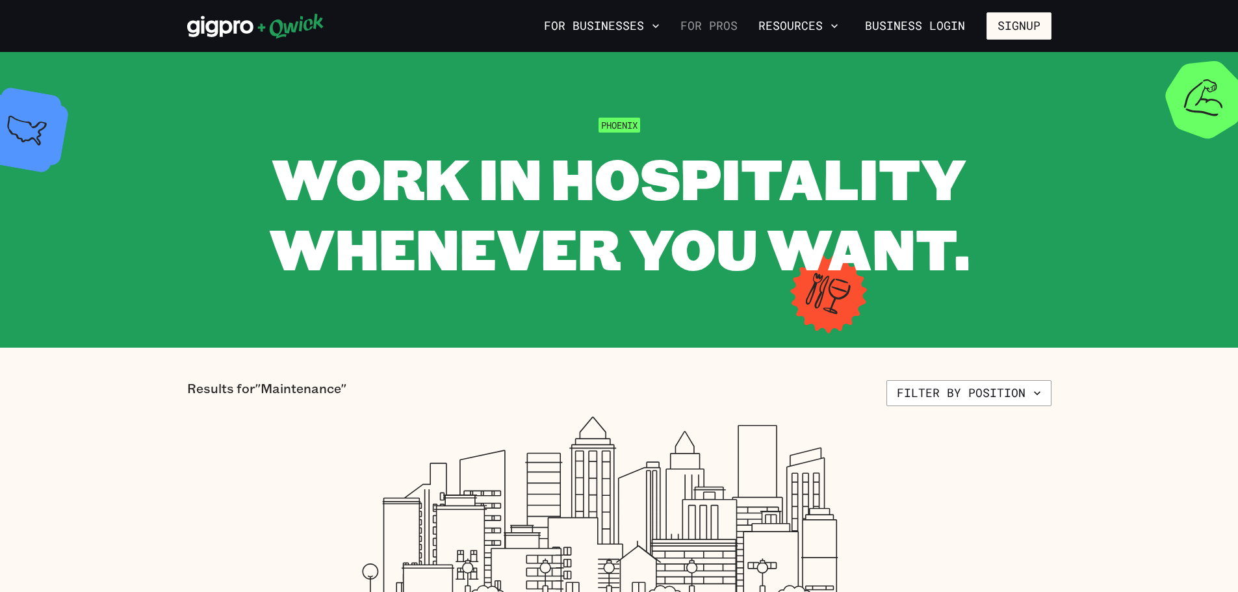 This screenshot has width=1238, height=592. Describe the element at coordinates (915, 26) in the screenshot. I see `a: Business Login` at that location.